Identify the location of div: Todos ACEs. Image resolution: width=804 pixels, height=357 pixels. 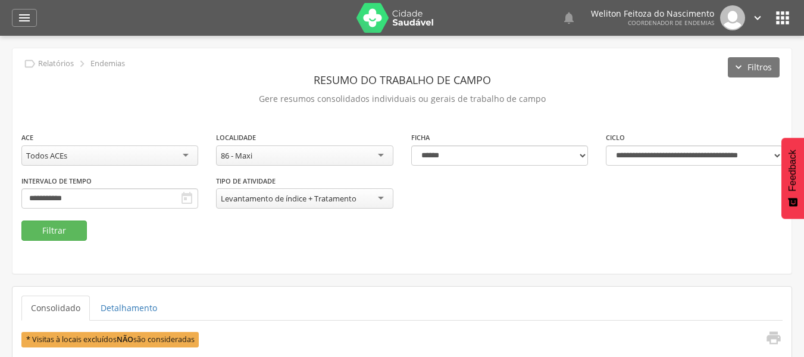
(46, 155).